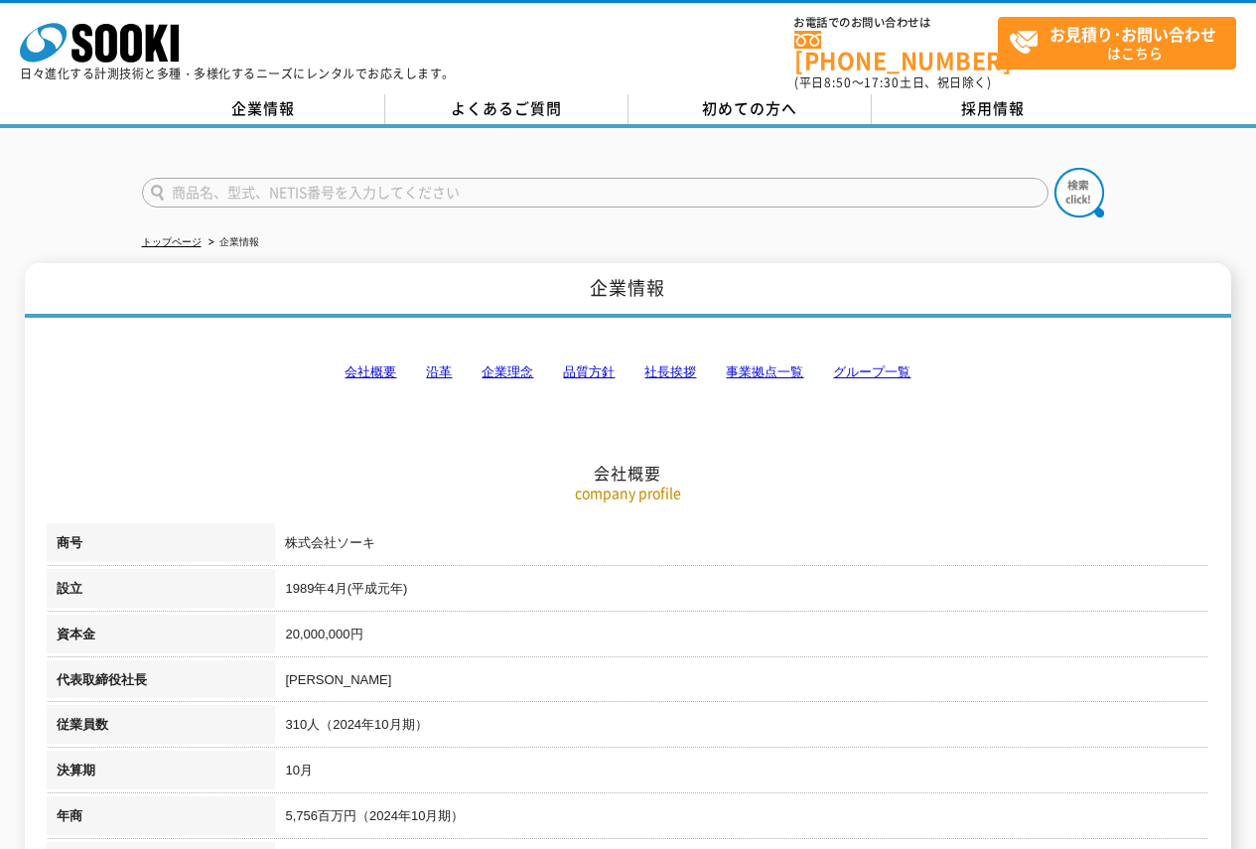 The image size is (1256, 849). What do you see at coordinates (764, 371) in the screenshot?
I see `a: 事業拠点一覧` at bounding box center [764, 371].